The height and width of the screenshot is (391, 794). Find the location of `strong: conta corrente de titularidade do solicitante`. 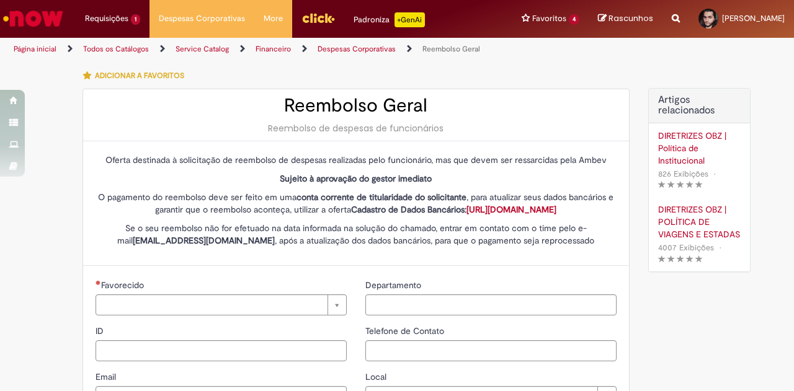

strong: conta corrente de titularidade do solicitante is located at coordinates (382, 197).